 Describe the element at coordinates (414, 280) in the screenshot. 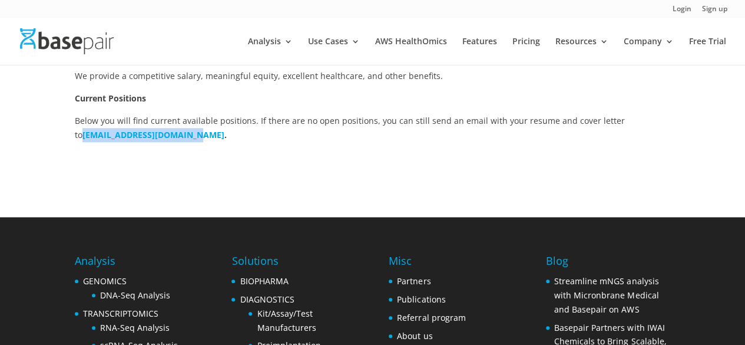

I see `a: Partners` at that location.